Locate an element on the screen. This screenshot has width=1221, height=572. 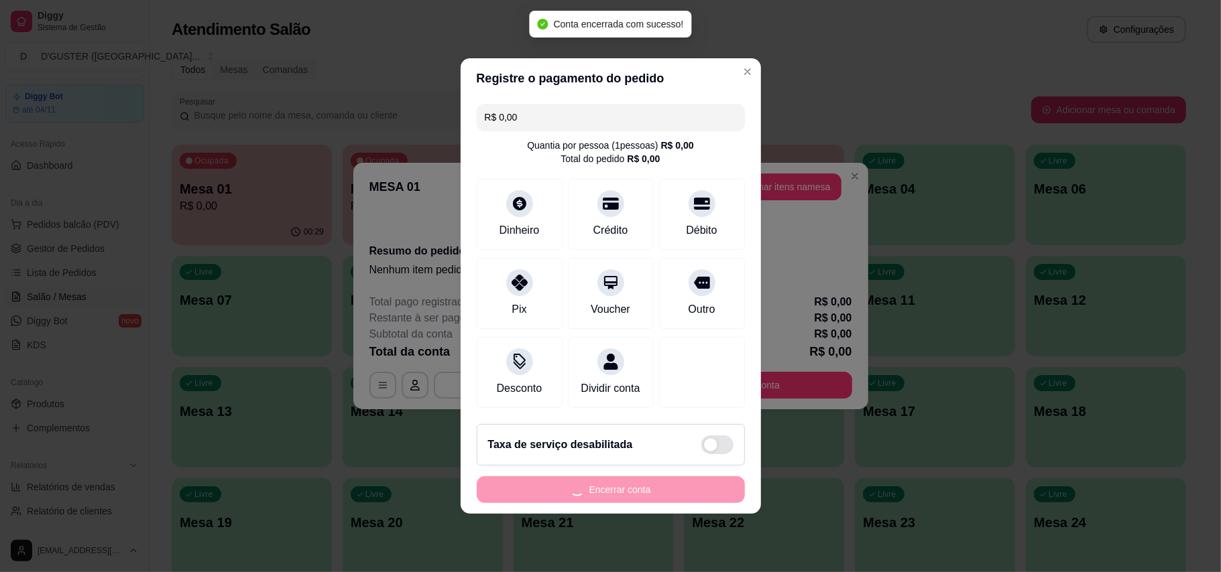
input: Ex.: hambúrguer de cordeiro is located at coordinates (611, 117).